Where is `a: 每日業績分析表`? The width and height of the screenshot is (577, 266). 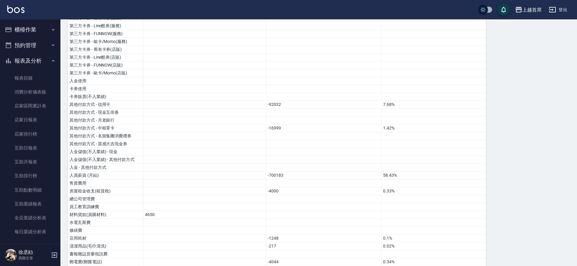 a: 每日業績分析表 is located at coordinates (30, 232).